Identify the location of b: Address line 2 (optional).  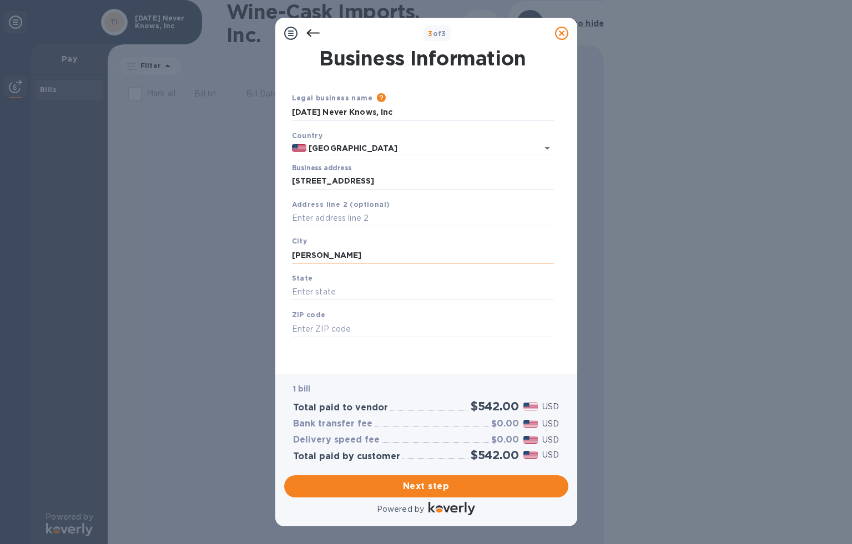
(341, 204).